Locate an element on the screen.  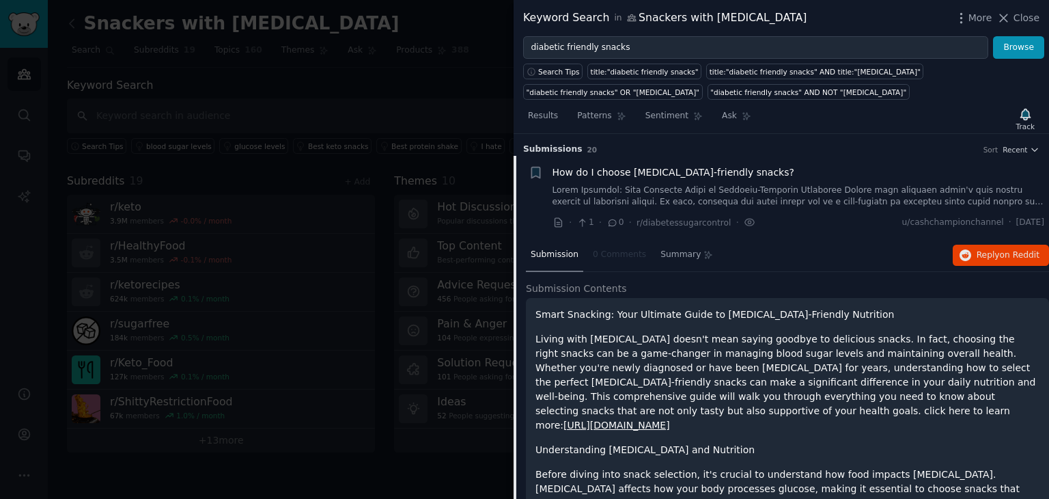
span: in is located at coordinates (617, 18).